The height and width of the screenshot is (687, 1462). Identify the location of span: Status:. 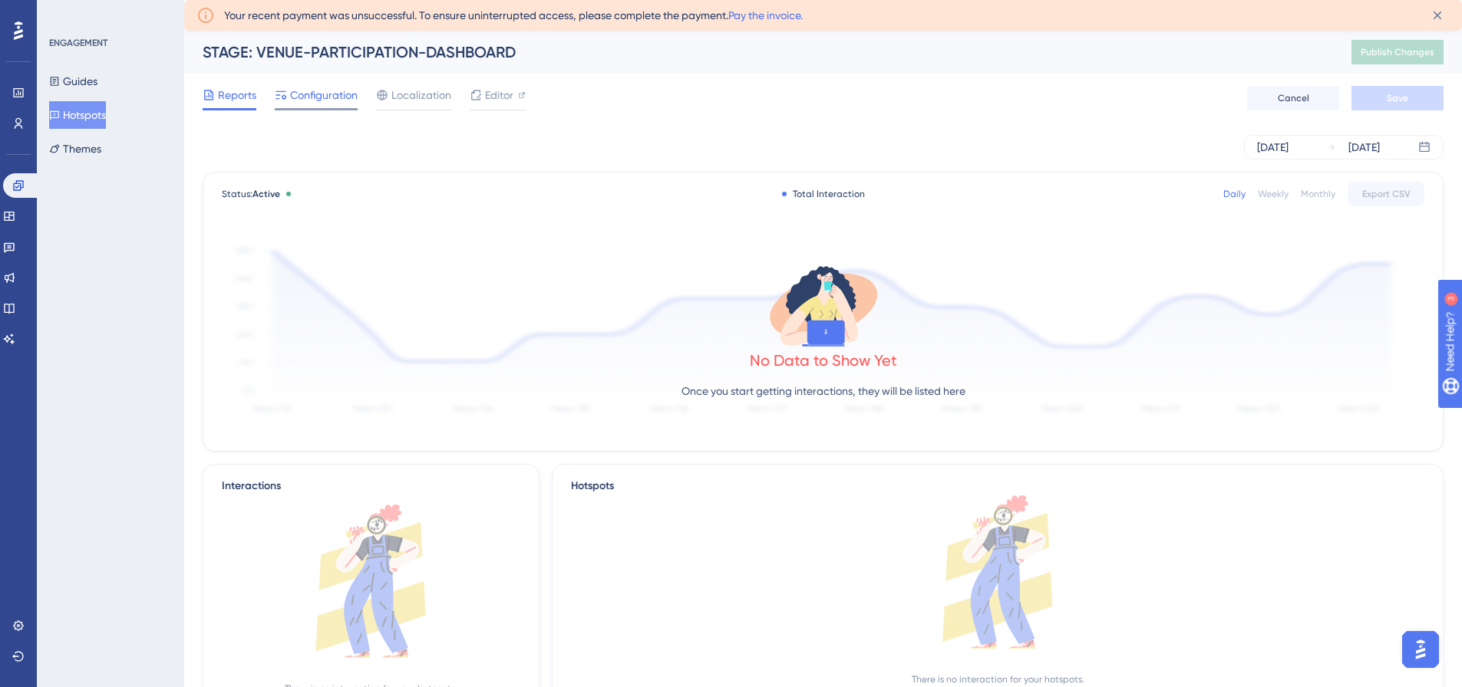
(251, 194).